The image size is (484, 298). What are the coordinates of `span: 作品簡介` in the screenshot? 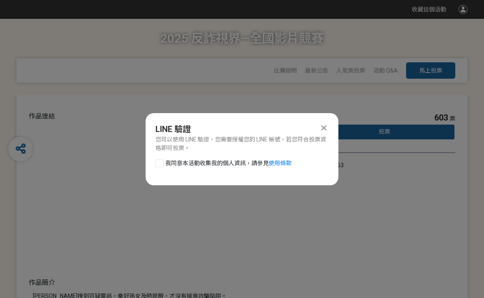 It's located at (42, 282).